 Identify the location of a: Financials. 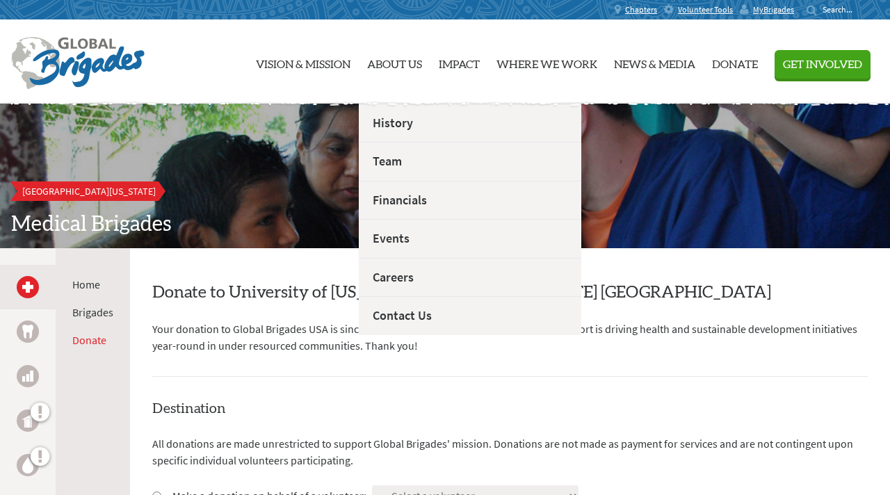
(470, 200).